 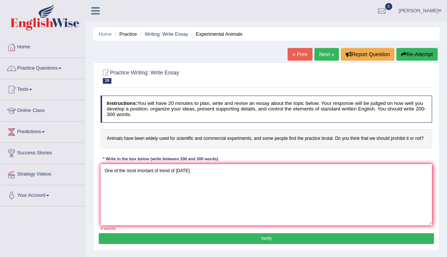 I want to click on a: Strategy Videos, so click(x=43, y=173).